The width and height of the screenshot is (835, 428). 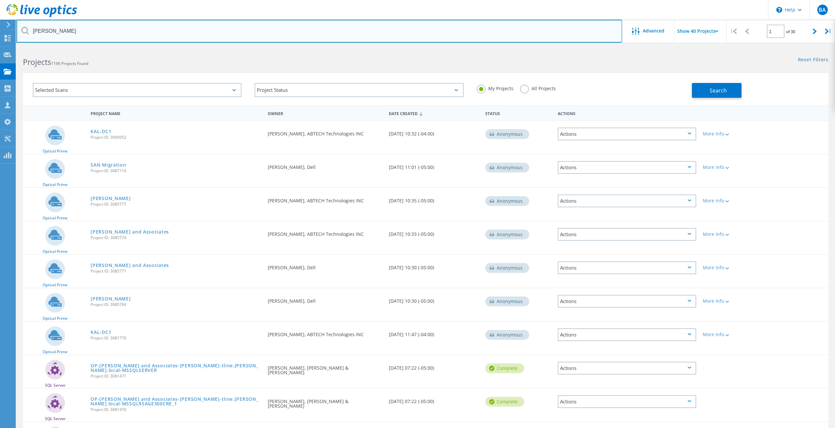 What do you see at coordinates (359, 90) in the screenshot?
I see `div: Project Status` at bounding box center [359, 90].